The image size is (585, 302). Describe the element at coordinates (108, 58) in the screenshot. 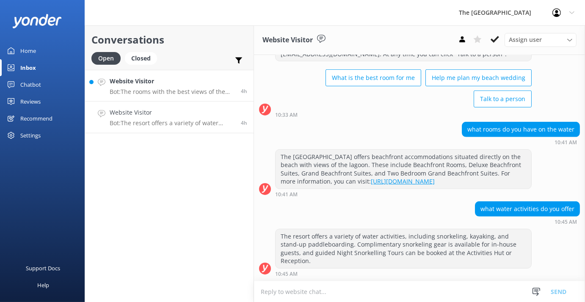

I see `a: Open` at that location.